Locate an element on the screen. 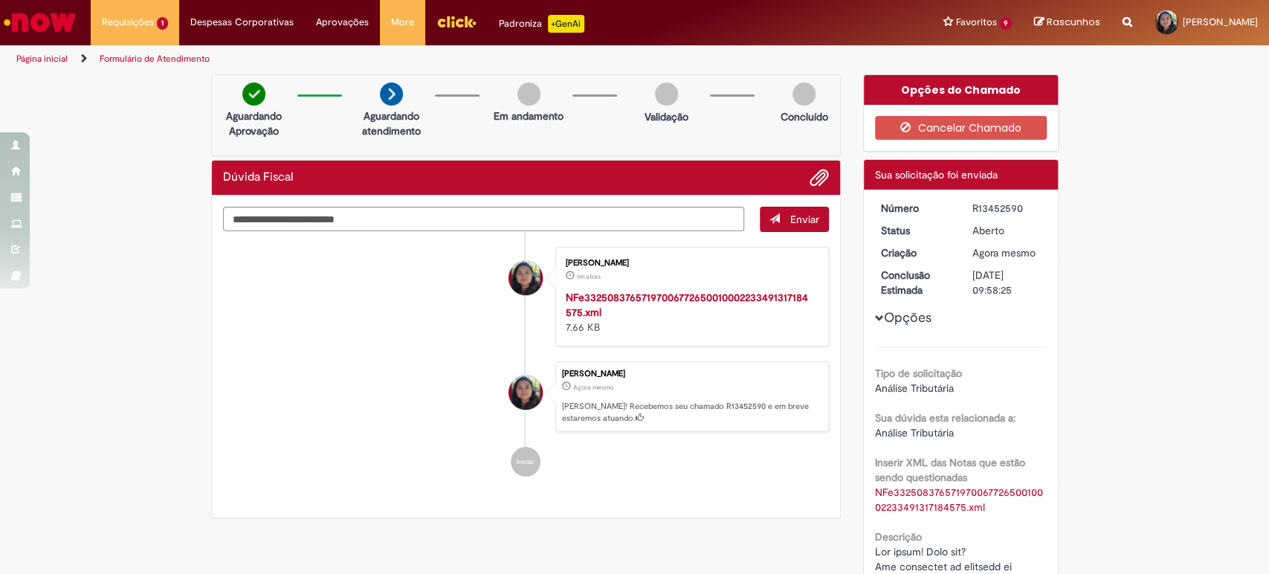  a: Formulário de Atendimento is located at coordinates (155, 59).